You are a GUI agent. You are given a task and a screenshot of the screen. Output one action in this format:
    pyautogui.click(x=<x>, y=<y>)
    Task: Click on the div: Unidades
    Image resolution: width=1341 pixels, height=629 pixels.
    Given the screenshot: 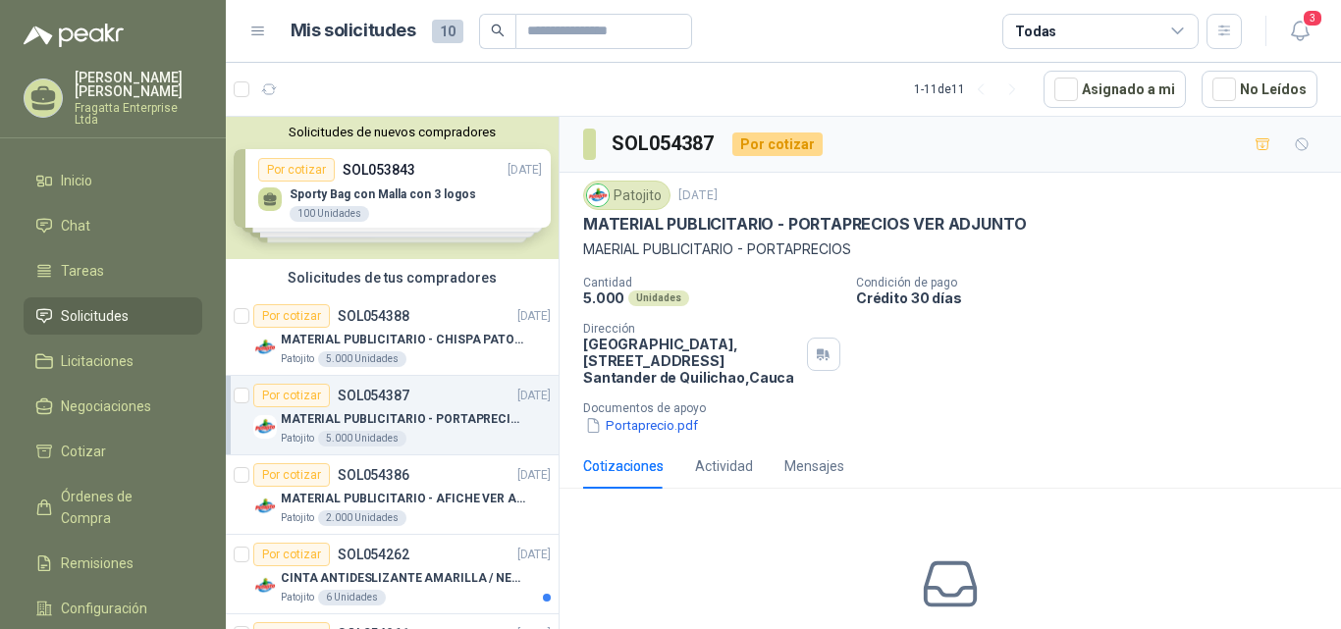 What is the action you would take?
    pyautogui.click(x=659, y=298)
    